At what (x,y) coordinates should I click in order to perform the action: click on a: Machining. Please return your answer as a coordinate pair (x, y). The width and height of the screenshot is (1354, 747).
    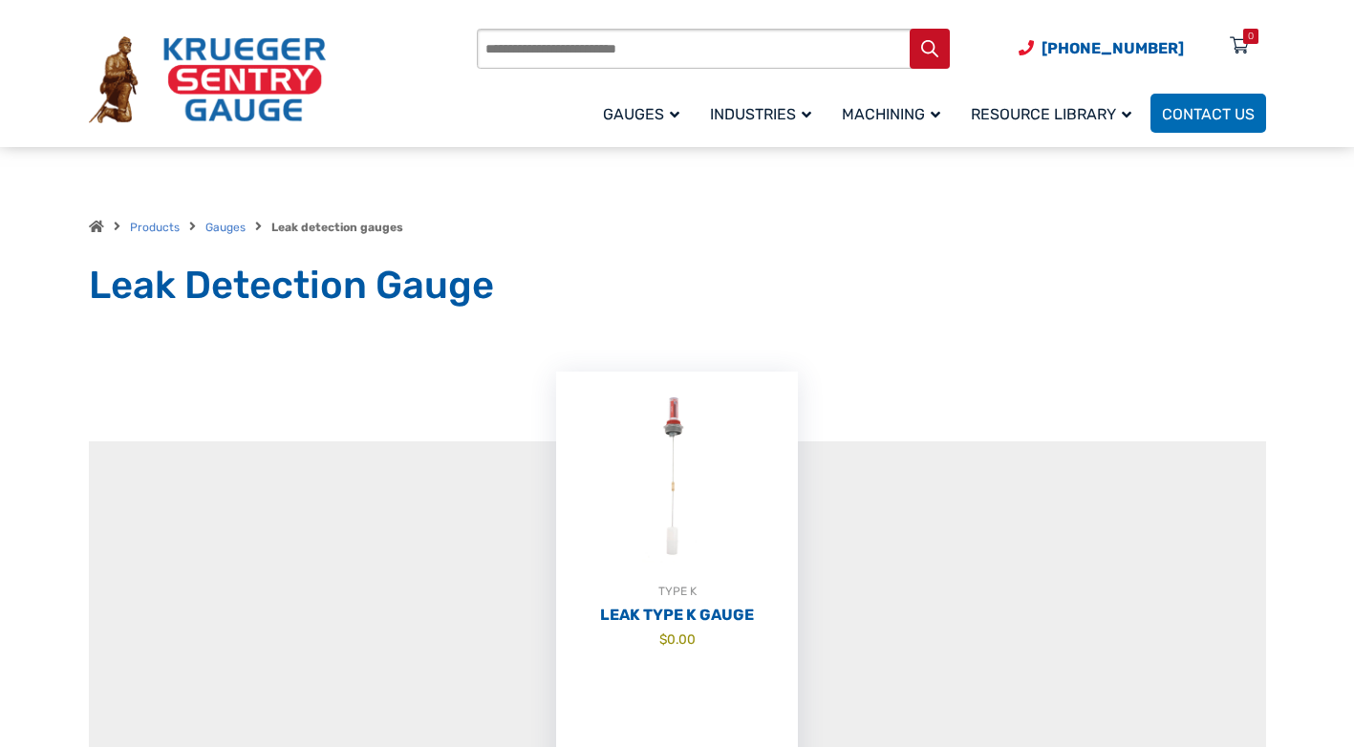
    Looking at the image, I should click on (895, 113).